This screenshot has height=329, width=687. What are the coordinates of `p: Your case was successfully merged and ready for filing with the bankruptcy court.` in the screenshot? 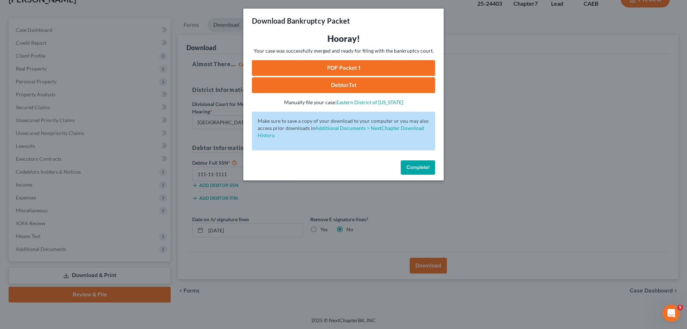 It's located at (343, 51).